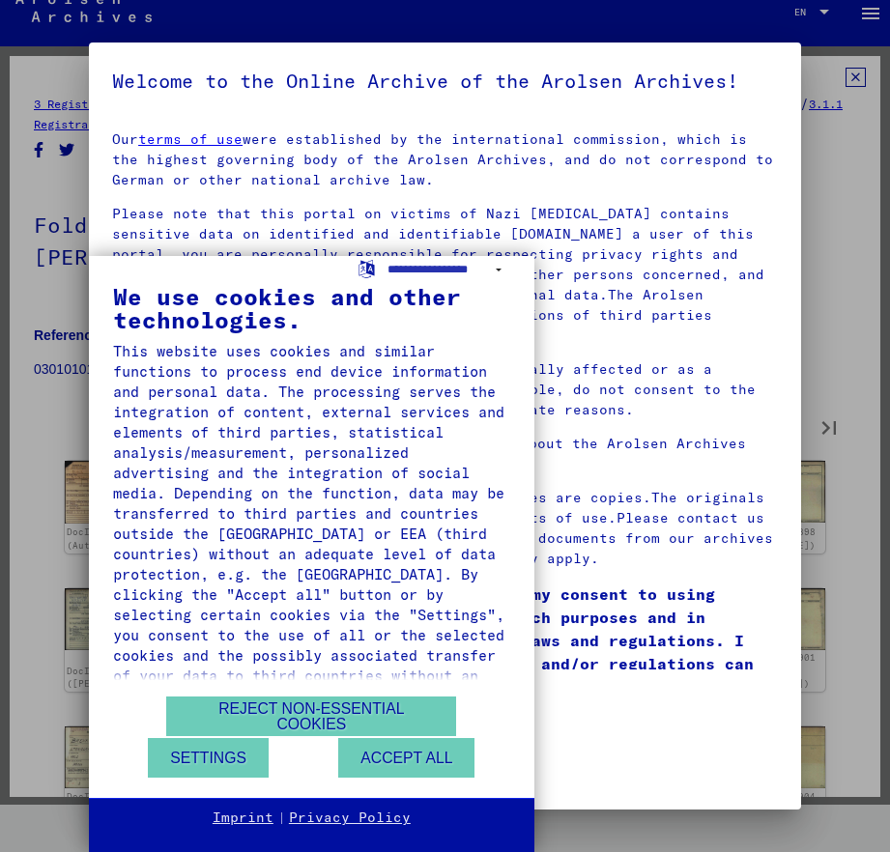 This screenshot has width=890, height=852. I want to click on div: We use cookies and other technologies., so click(311, 308).